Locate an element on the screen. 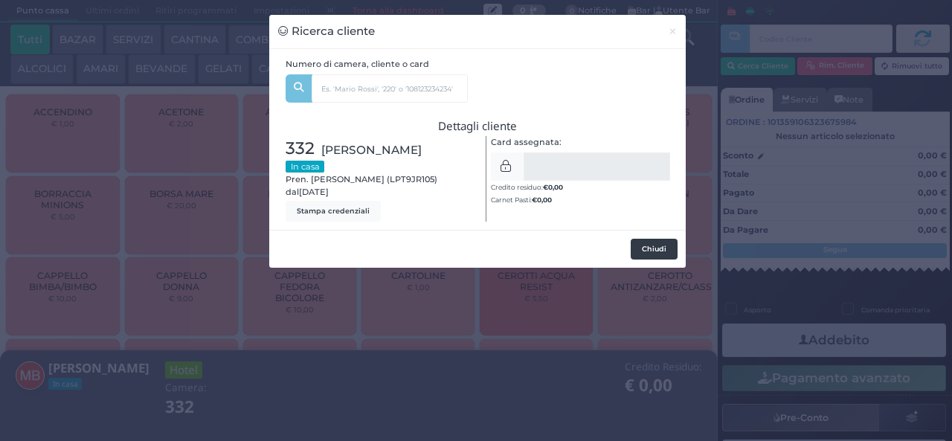  label: Numero di camera, cliente o card is located at coordinates (357, 64).